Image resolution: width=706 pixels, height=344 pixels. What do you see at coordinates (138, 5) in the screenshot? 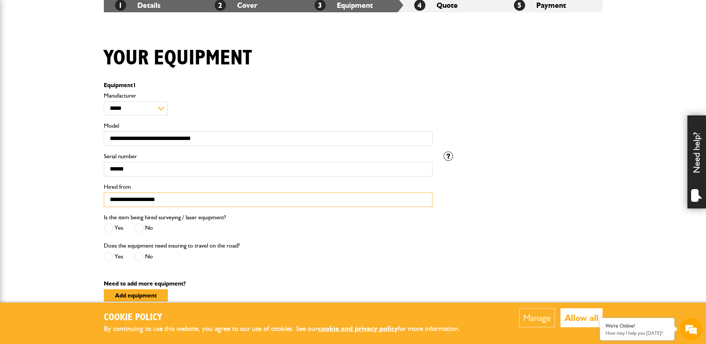
I see `a: 1Details` at bounding box center [138, 5].